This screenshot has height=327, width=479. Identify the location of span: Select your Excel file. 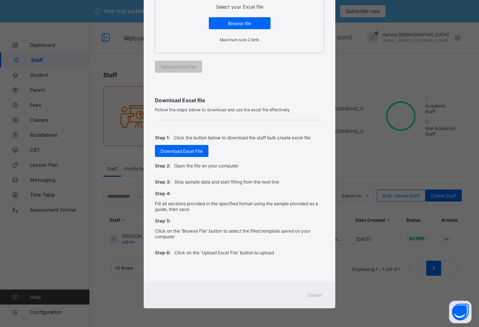
(240, 7).